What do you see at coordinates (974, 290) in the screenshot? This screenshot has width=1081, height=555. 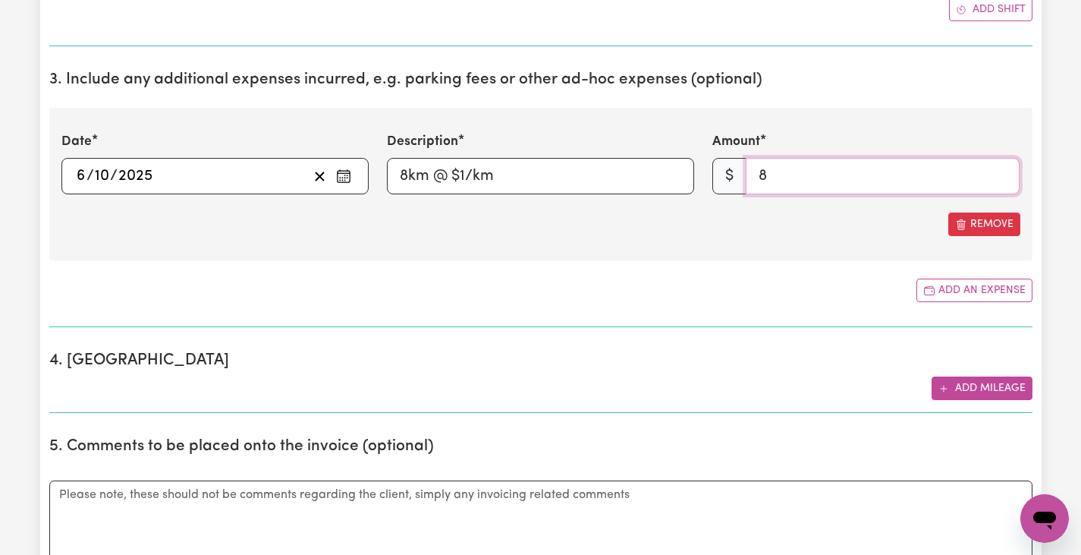 I see `button: Add another expense` at bounding box center [974, 290].